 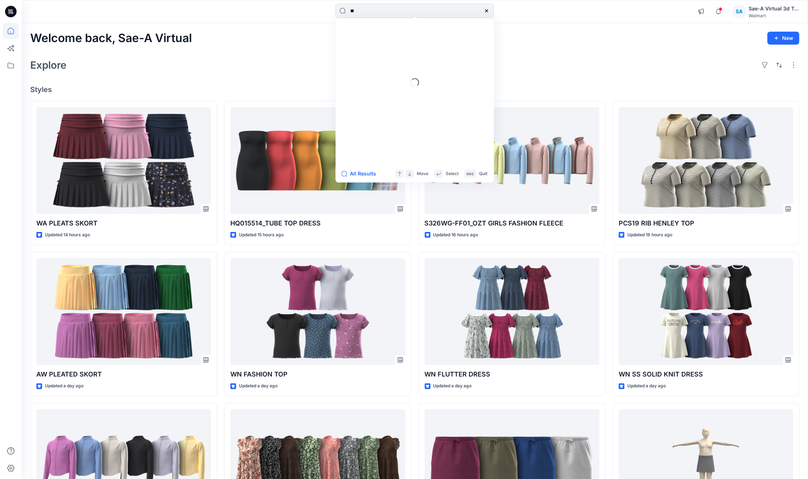 What do you see at coordinates (706, 312) in the screenshot?
I see `a: WN SS SOLID KNIT DRESS` at bounding box center [706, 312].